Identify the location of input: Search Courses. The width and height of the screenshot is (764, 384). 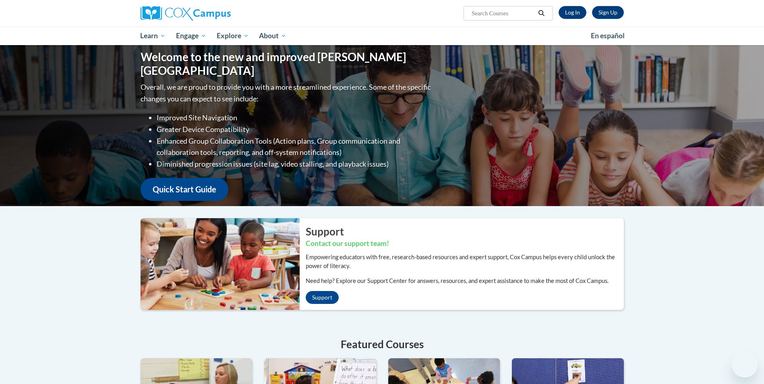
(503, 13).